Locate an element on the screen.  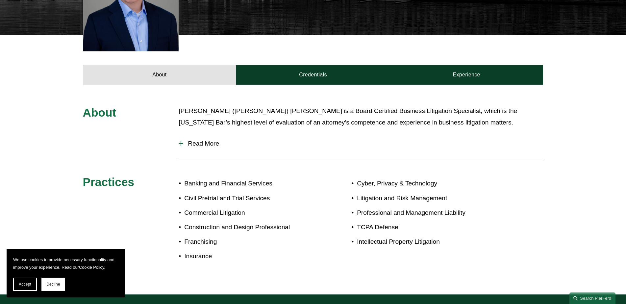
p: Franchising is located at coordinates (248, 241).